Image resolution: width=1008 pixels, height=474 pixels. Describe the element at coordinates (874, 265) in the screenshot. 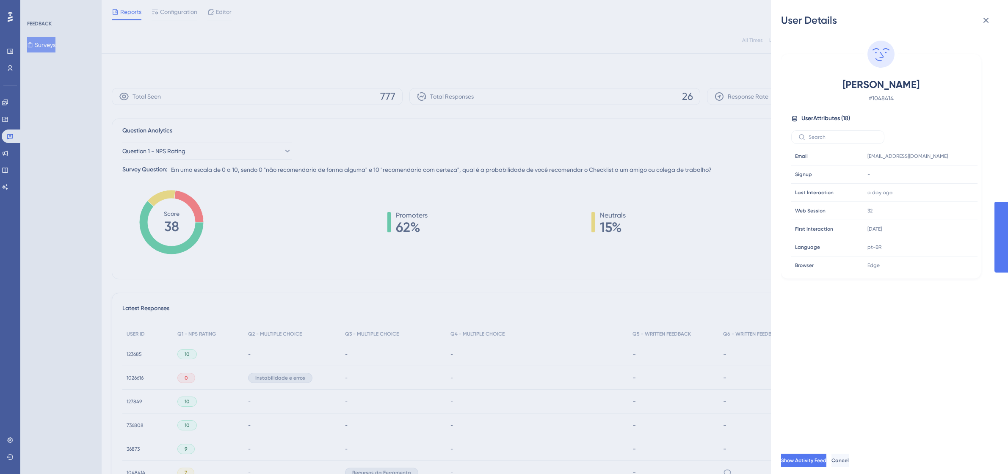

I see `span: Edge` at that location.